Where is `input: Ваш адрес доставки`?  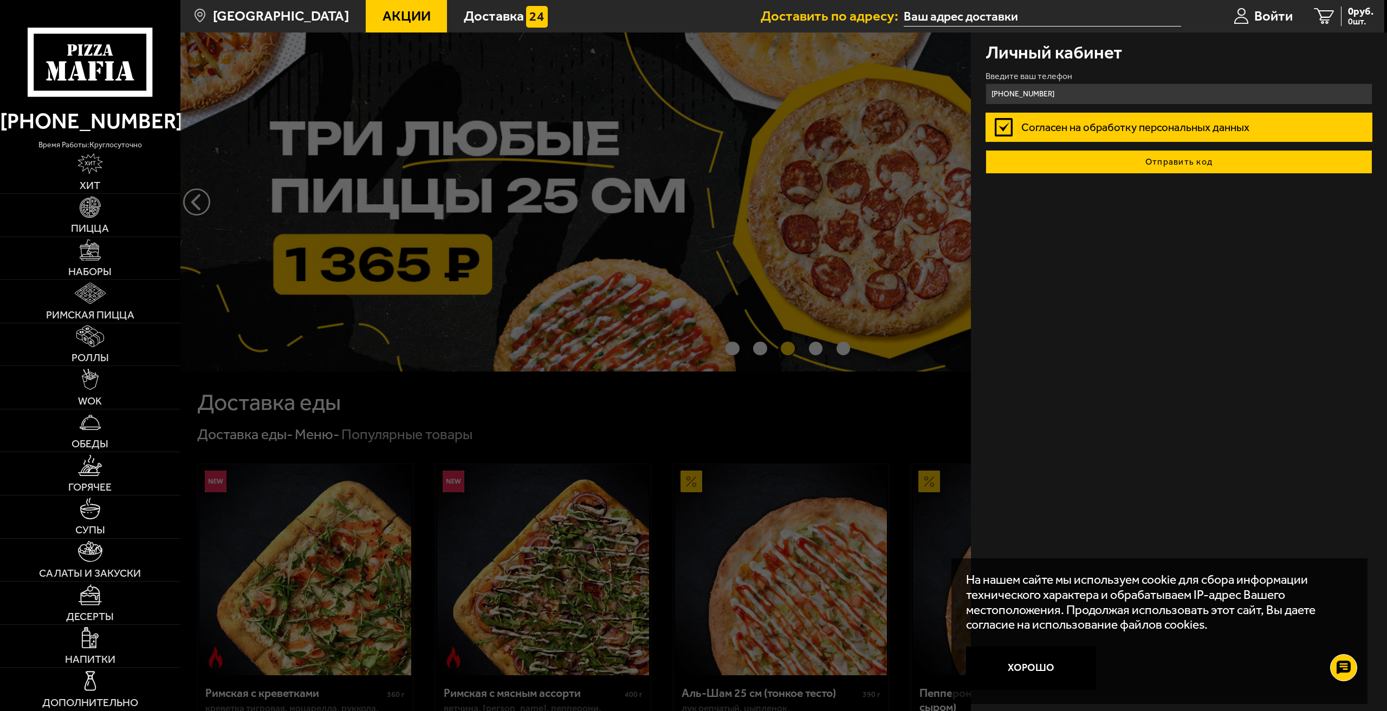
input: Ваш адрес доставки is located at coordinates (1042, 16).